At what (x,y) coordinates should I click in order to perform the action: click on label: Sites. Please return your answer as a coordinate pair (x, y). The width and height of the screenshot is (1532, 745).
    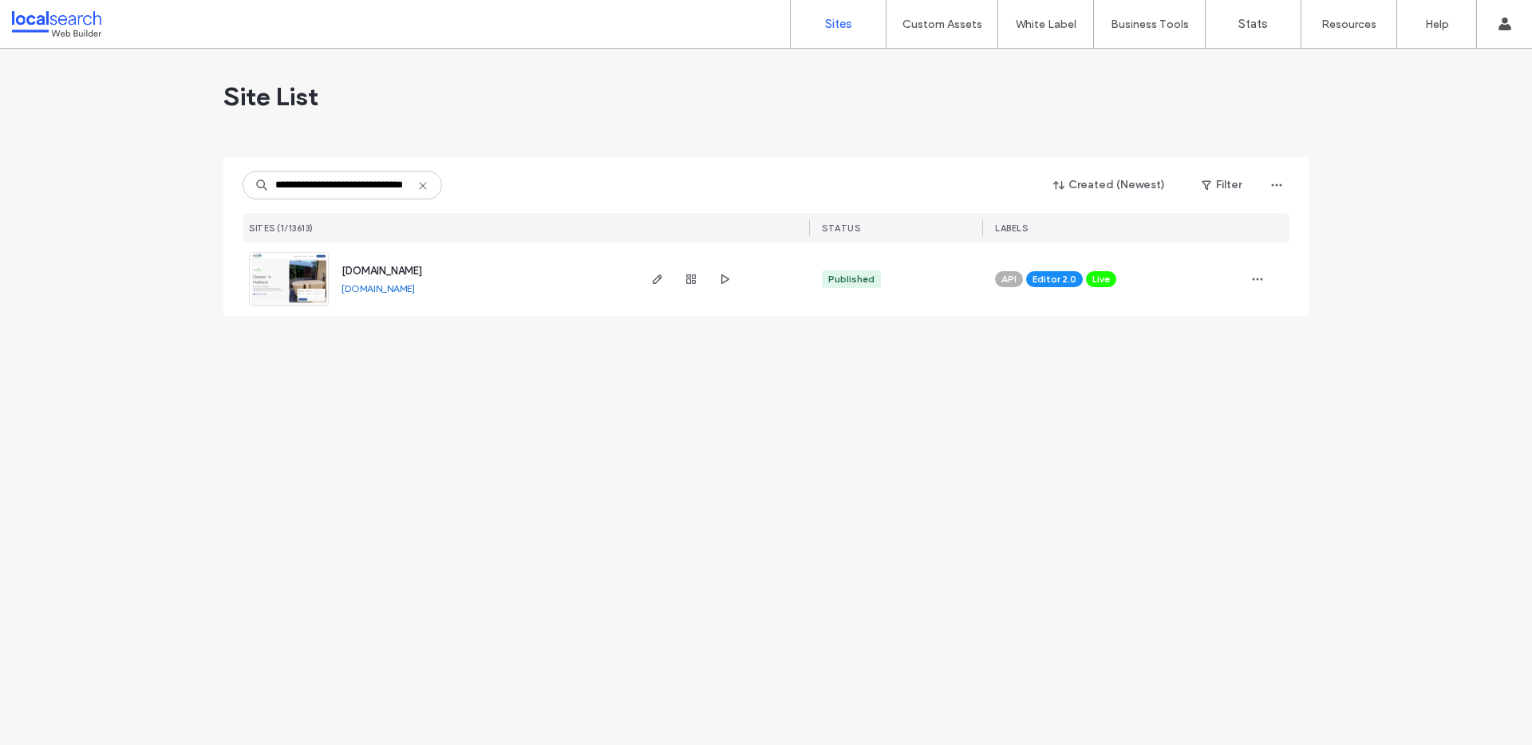
    Looking at the image, I should click on (838, 24).